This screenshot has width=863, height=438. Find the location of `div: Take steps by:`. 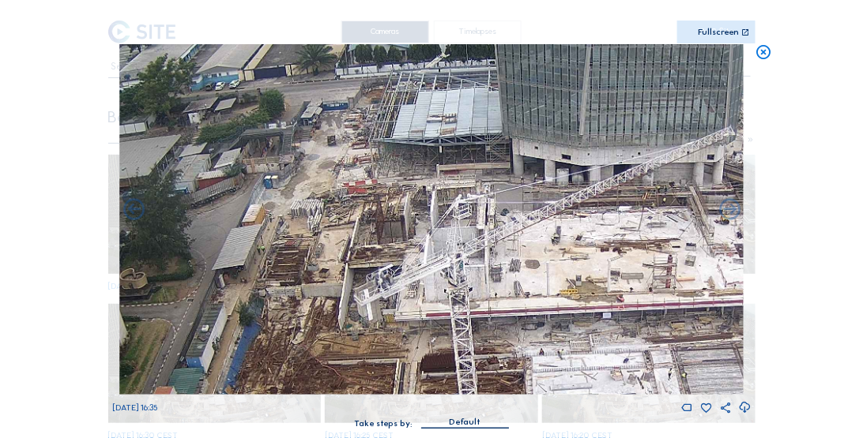

div: Take steps by: is located at coordinates (383, 424).